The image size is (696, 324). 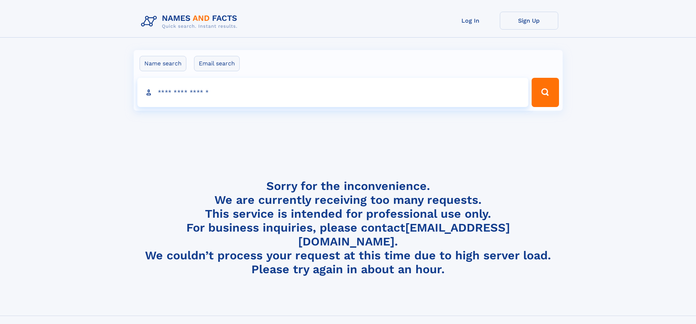 What do you see at coordinates (545, 92) in the screenshot?
I see `button: Search Button` at bounding box center [545, 92].